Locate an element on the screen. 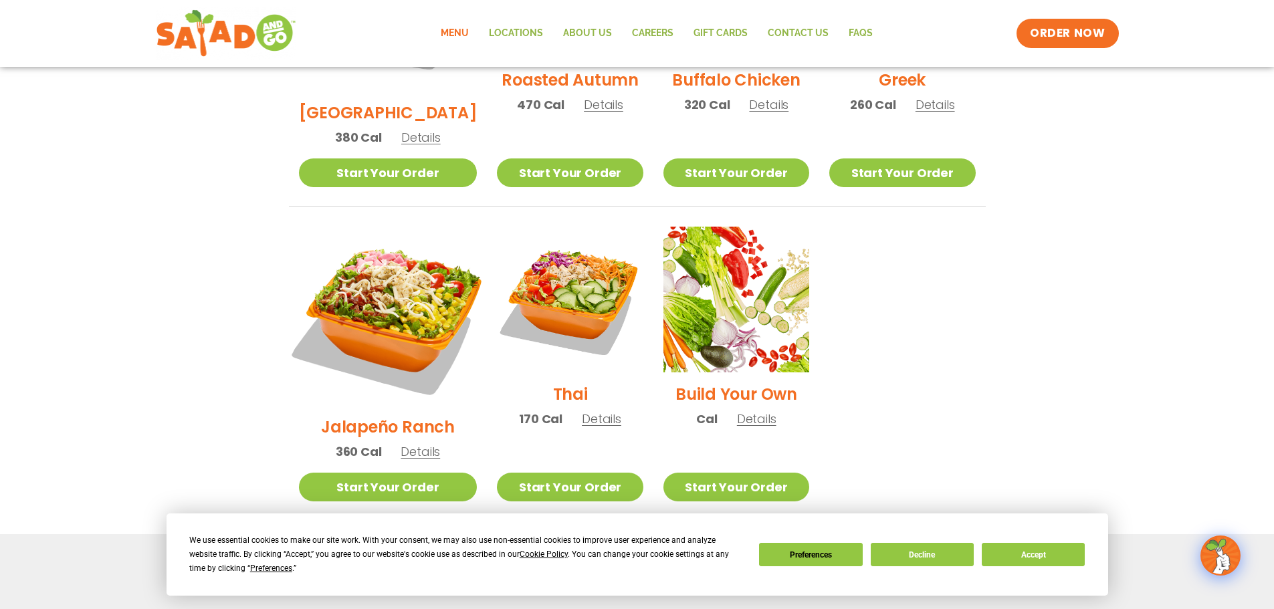  div: Cookie Consent Prompt is located at coordinates (637, 554).